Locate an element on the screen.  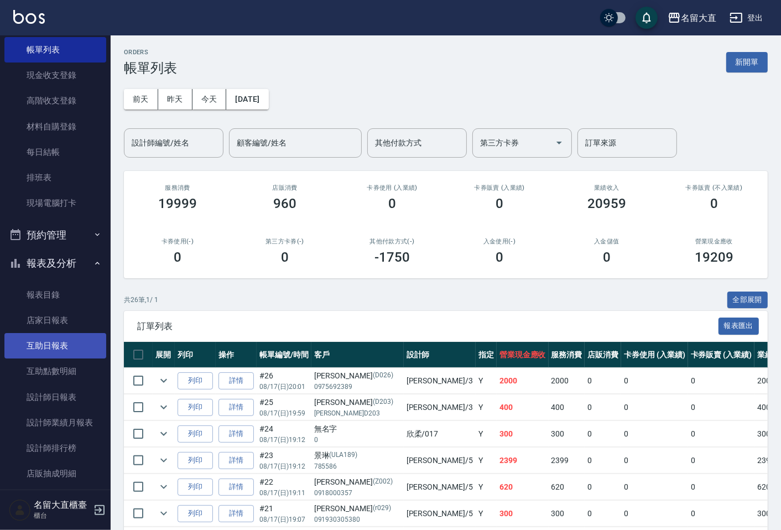
th: 列印 is located at coordinates (195, 355).